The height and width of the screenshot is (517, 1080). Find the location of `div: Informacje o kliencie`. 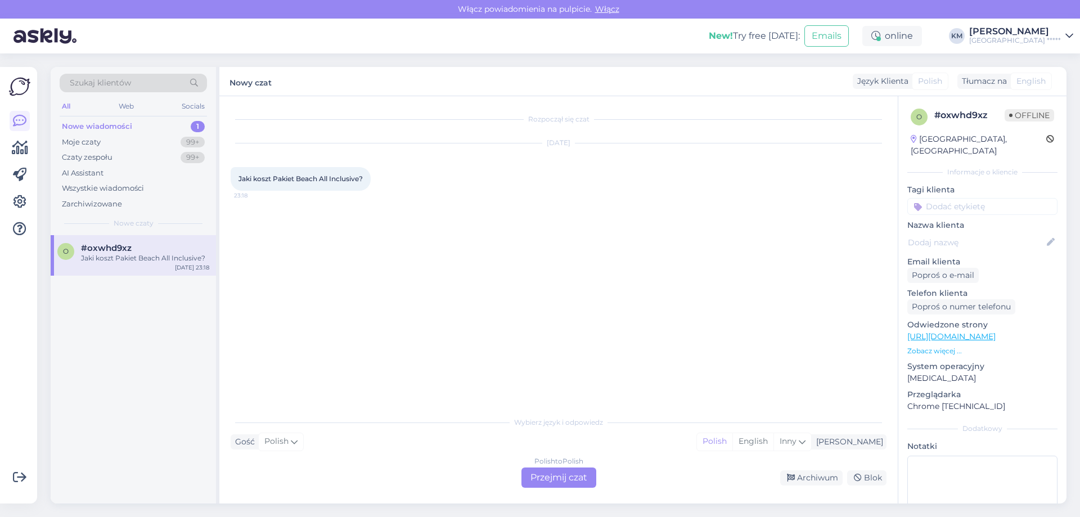

div: Informacje o kliencie is located at coordinates (982, 172).